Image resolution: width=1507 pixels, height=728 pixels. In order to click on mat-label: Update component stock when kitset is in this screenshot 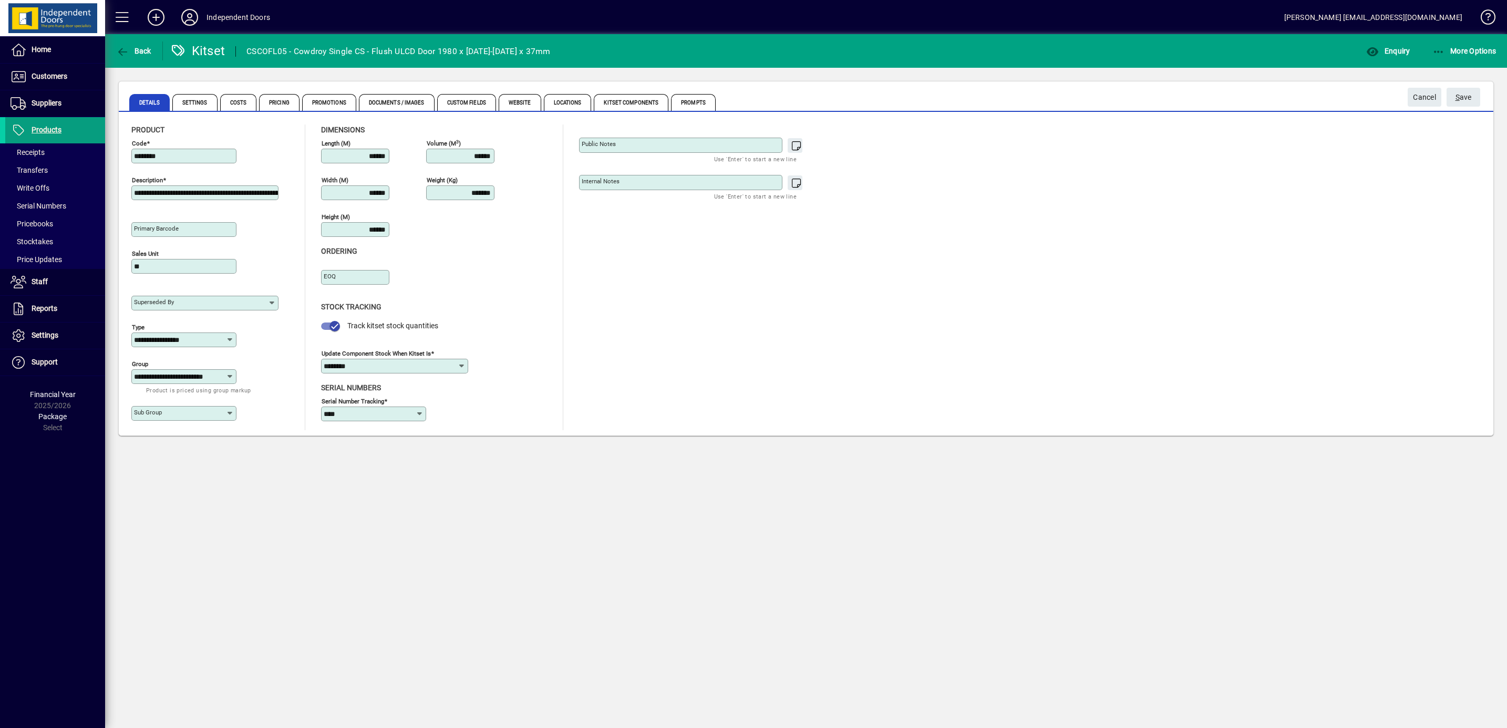, I will do `click(376, 353)`.